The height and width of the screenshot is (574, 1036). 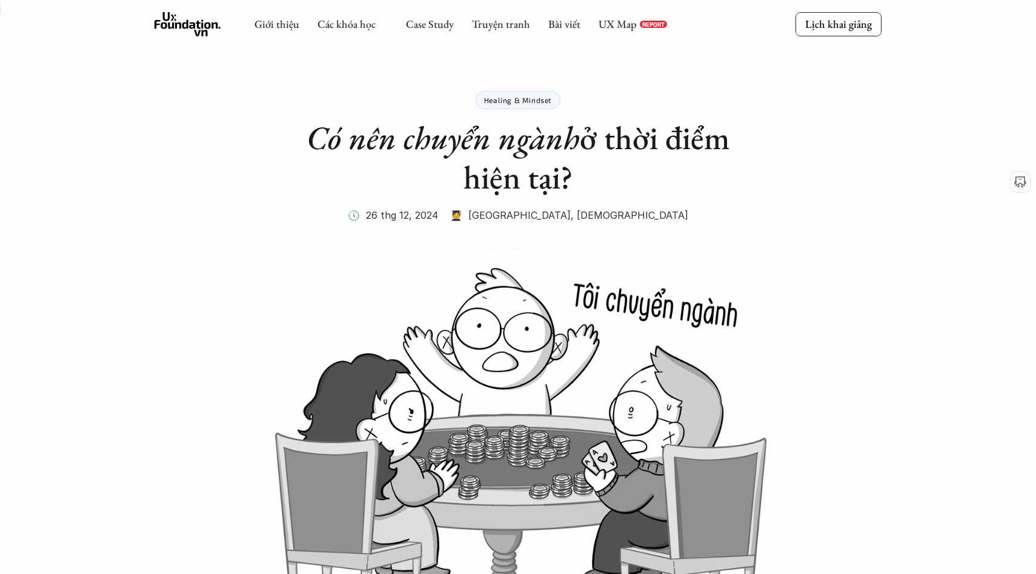 I want to click on p: 🕔 26 thg 12, 2024, so click(x=393, y=215).